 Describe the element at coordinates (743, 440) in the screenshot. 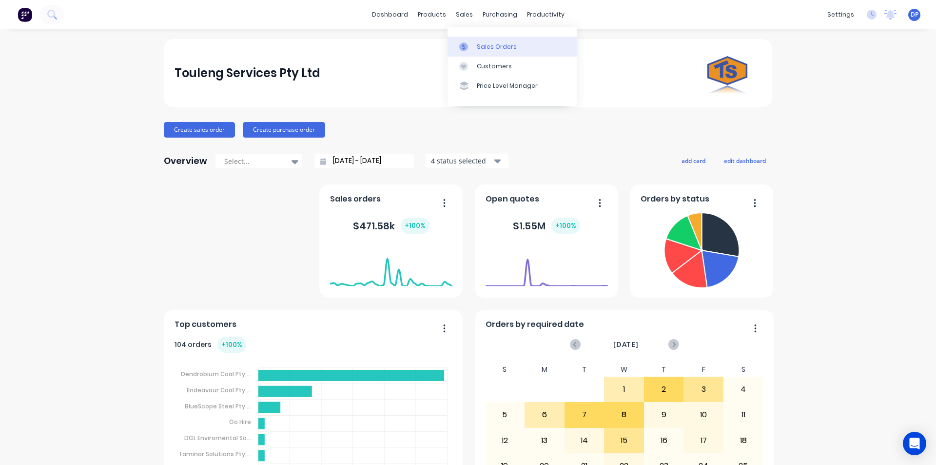

I see `div: 18` at that location.